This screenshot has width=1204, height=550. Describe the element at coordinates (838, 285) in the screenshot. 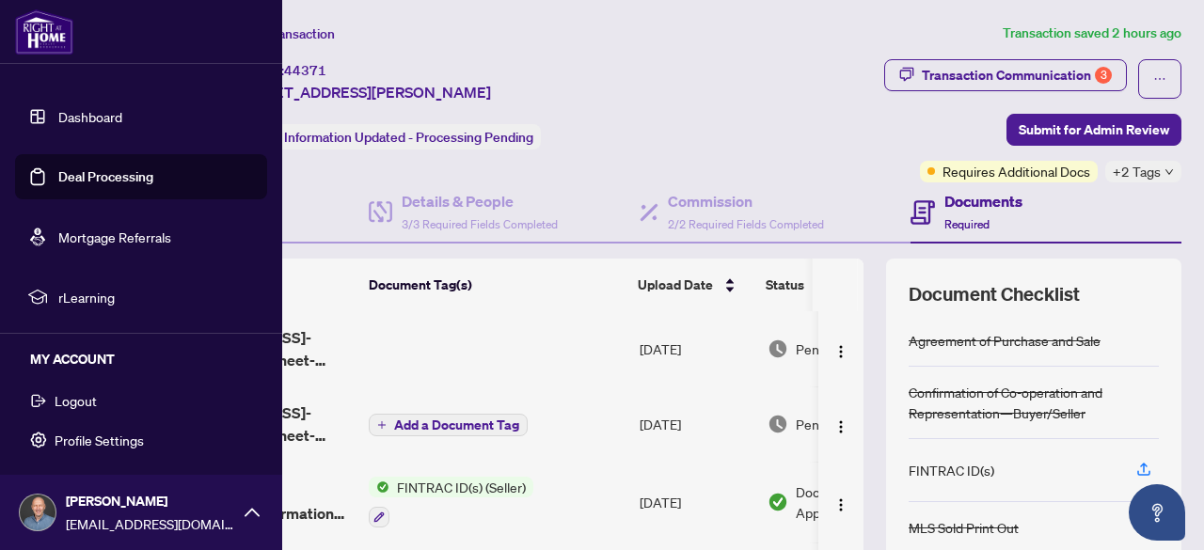

I see `th: Status` at that location.